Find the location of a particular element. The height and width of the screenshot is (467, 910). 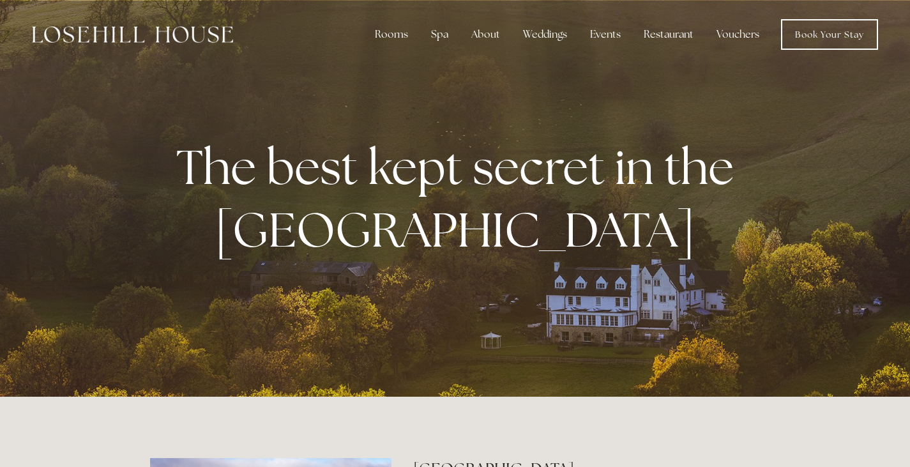

div: Restaurant is located at coordinates (669, 34).